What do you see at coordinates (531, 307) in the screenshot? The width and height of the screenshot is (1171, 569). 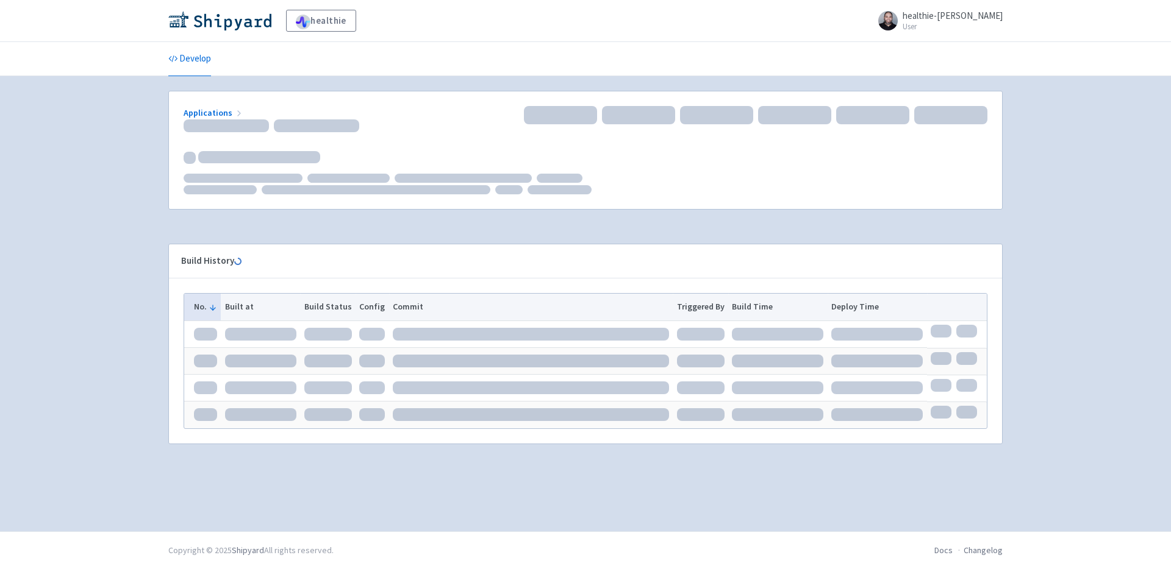 I see `th: Commit` at bounding box center [531, 307].